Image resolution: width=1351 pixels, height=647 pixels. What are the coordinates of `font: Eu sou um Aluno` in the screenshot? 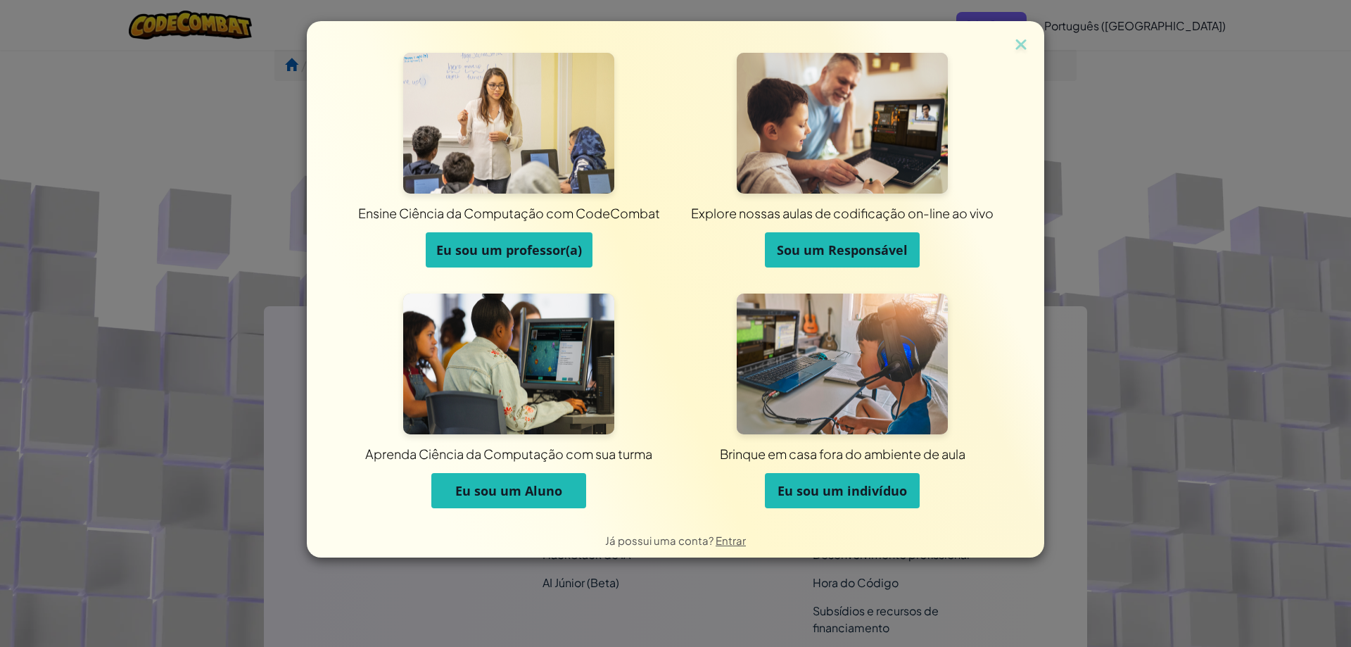 It's located at (509, 490).